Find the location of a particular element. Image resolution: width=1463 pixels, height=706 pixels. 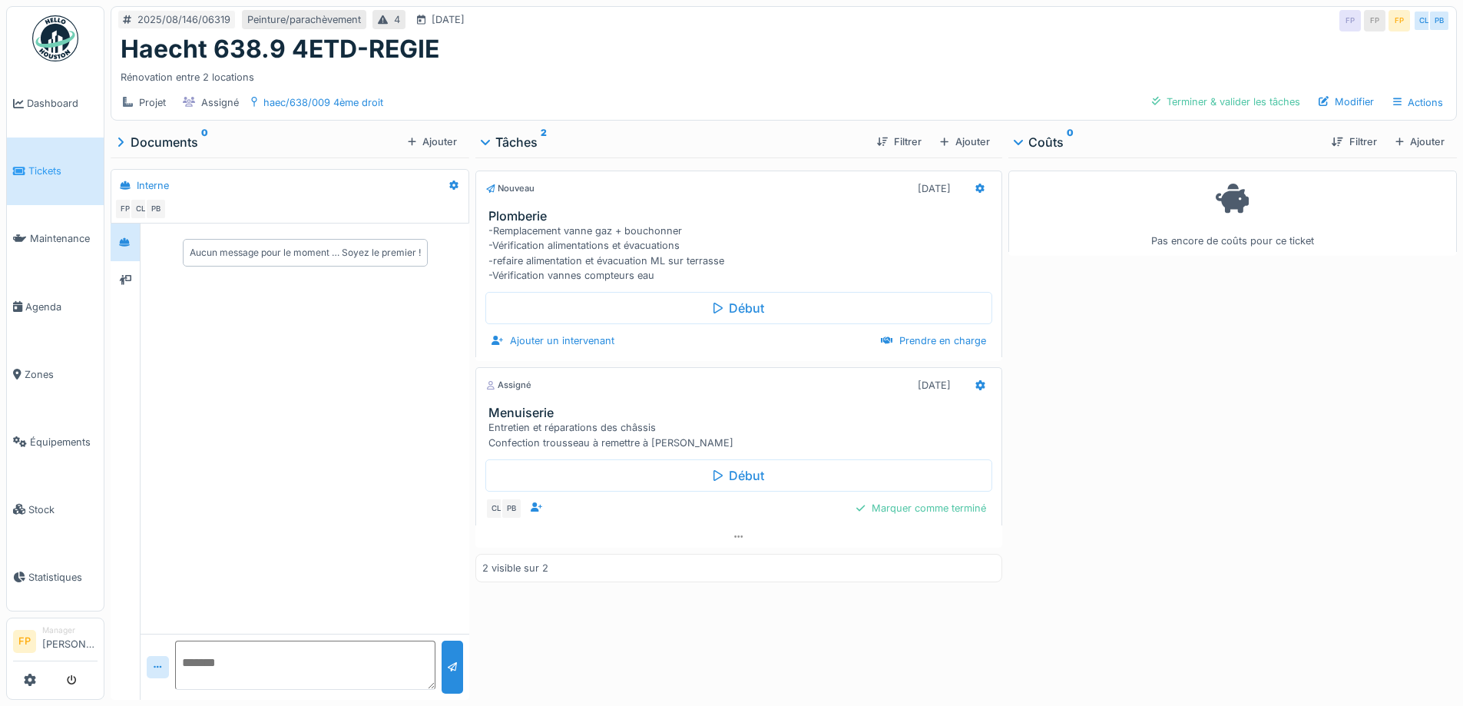

a: Équipements is located at coordinates (55, 442).